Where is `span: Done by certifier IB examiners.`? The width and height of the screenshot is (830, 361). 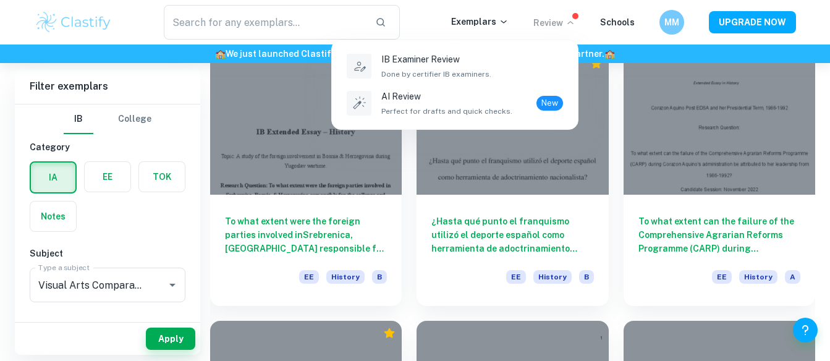 span: Done by certifier IB examiners. is located at coordinates (436, 74).